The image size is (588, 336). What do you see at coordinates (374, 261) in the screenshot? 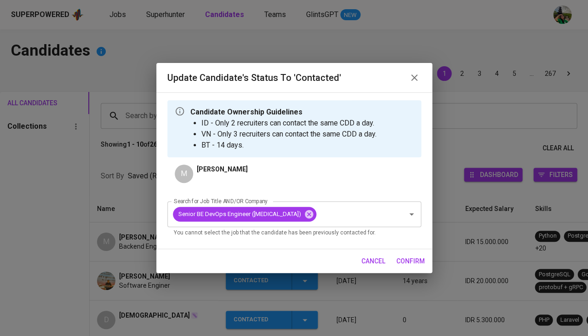
I see `span: cancel` at bounding box center [374, 261].